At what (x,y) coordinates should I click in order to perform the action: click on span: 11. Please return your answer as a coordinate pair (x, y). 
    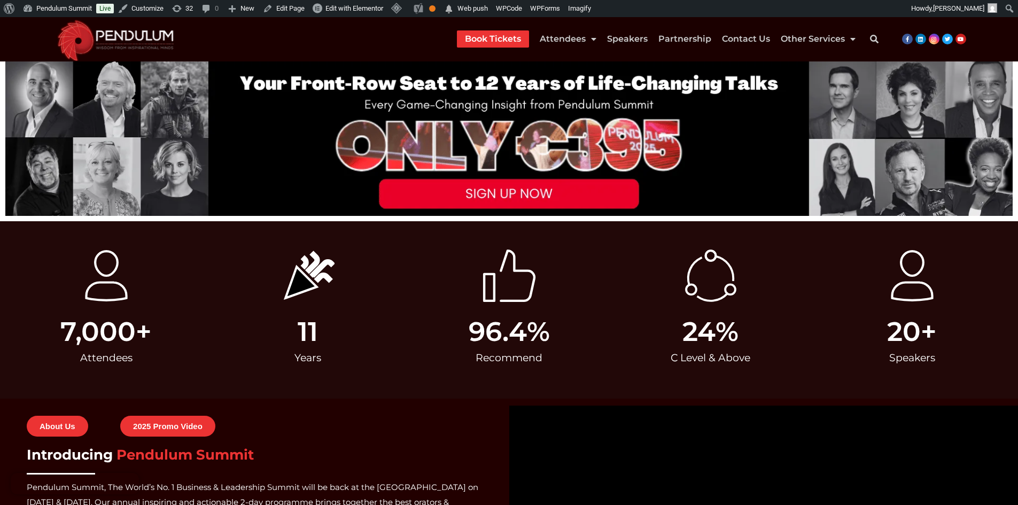
    Looking at the image, I should click on (308, 332).